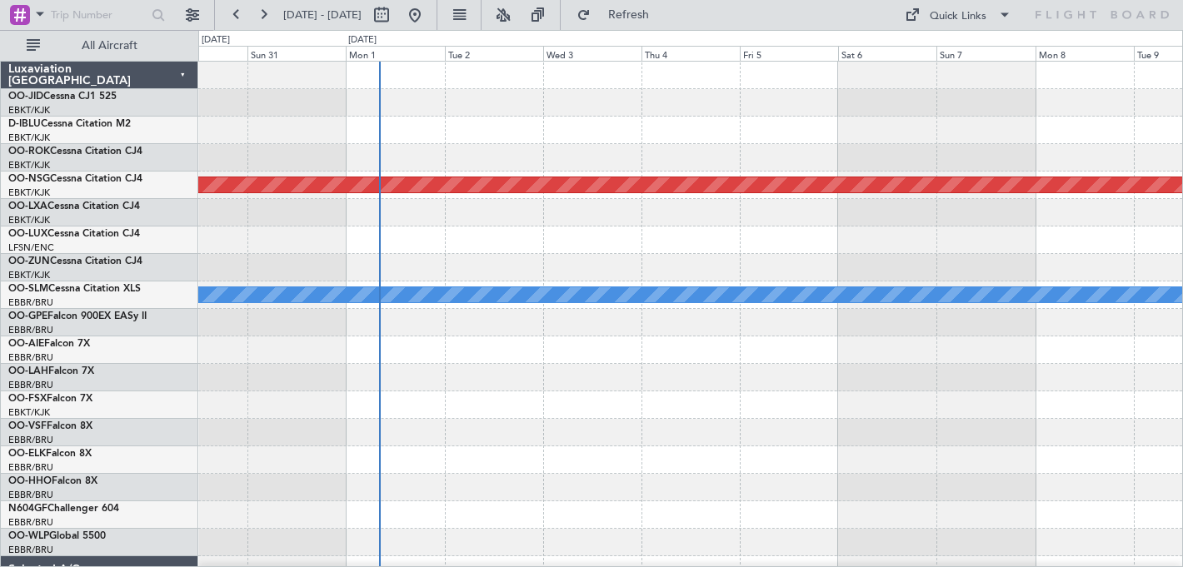 The width and height of the screenshot is (1183, 567). What do you see at coordinates (28, 289) in the screenshot?
I see `span: OO-SLM` at bounding box center [28, 289].